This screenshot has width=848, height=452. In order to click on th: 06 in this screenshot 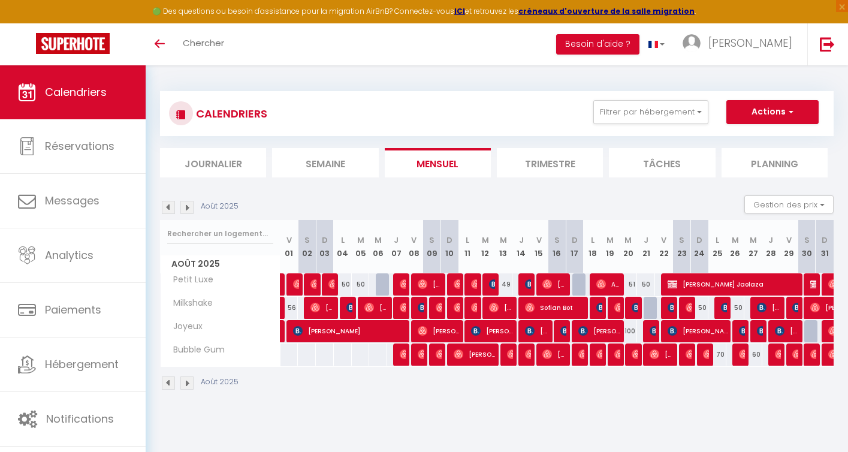, I will do `click(378, 246)`.